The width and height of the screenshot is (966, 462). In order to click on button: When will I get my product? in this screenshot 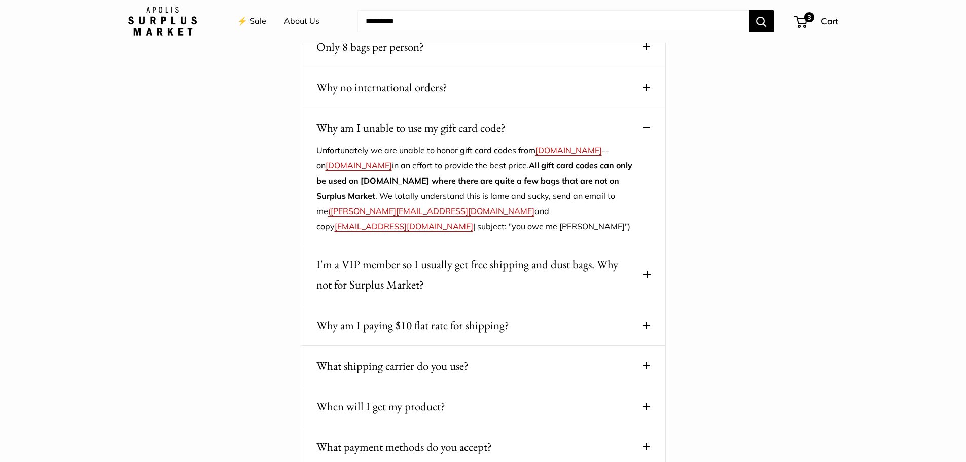, I will do `click(483, 406)`.